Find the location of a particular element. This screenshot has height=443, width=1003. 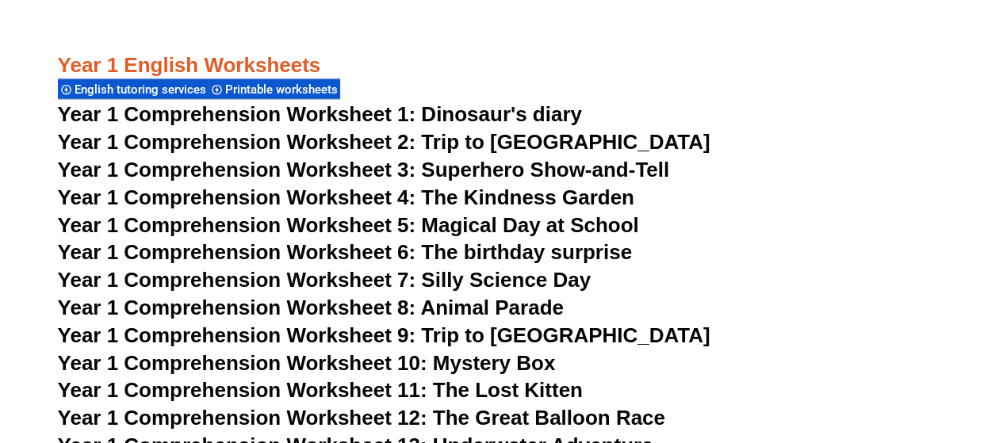

a: Year 1 Comprehension Worksheet 8: Animal Parade is located at coordinates (311, 308).